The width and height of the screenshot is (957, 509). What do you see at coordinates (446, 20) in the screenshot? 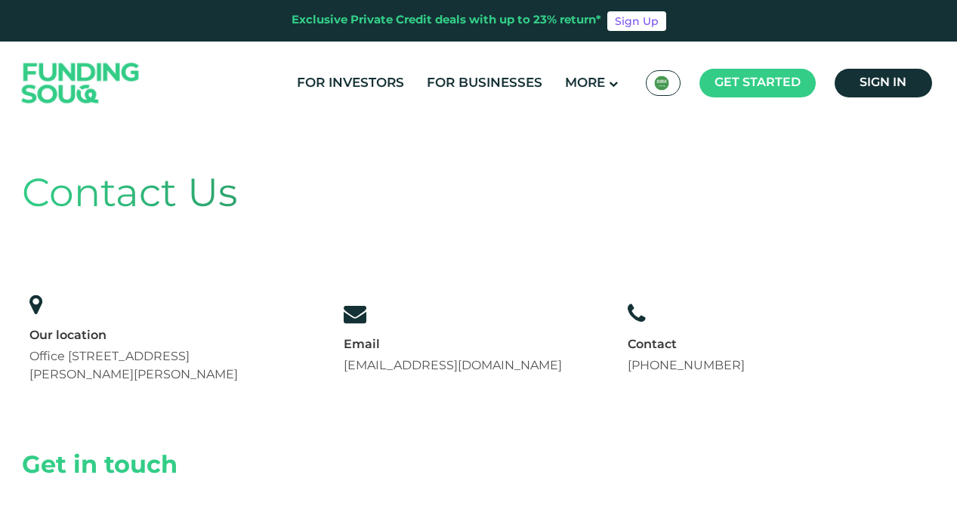
I see `div: Exclusive Private Credit deals with up to 23% return*` at bounding box center [446, 20].